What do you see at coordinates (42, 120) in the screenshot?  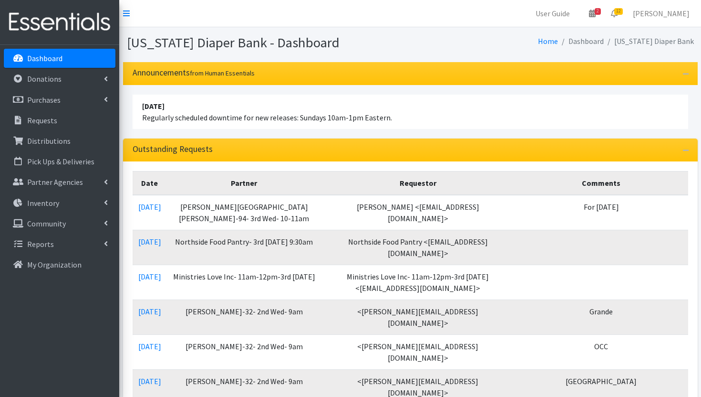 I see `p: Requests` at bounding box center [42, 120].